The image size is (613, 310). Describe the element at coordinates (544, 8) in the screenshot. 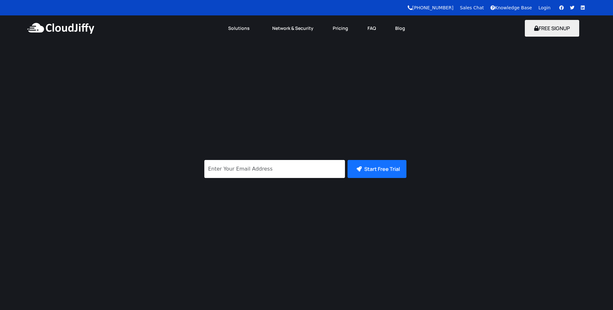

I see `a: Login` at that location.